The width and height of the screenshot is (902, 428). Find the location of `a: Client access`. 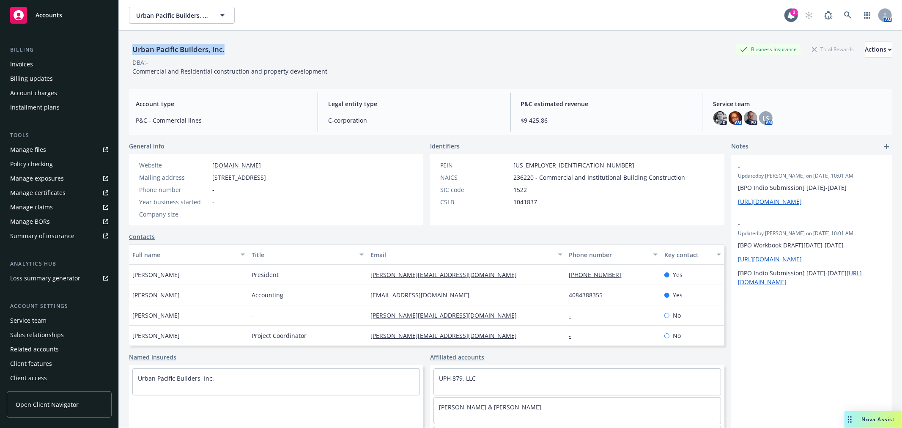

a: Client access is located at coordinates (59, 378).